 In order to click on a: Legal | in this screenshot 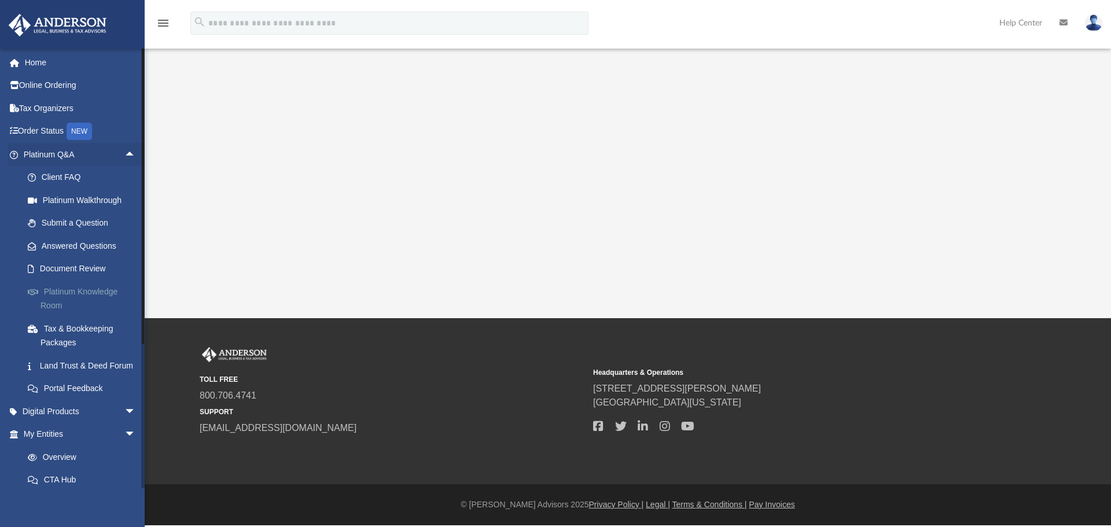, I will do `click(658, 505)`.